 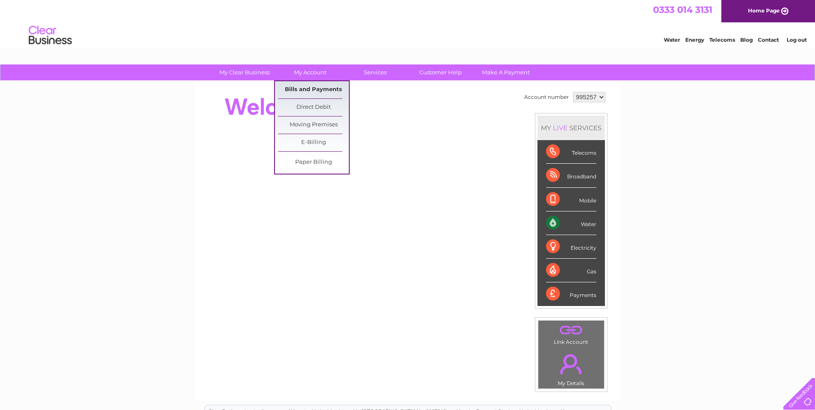 What do you see at coordinates (375, 72) in the screenshot?
I see `a: Services` at bounding box center [375, 72].